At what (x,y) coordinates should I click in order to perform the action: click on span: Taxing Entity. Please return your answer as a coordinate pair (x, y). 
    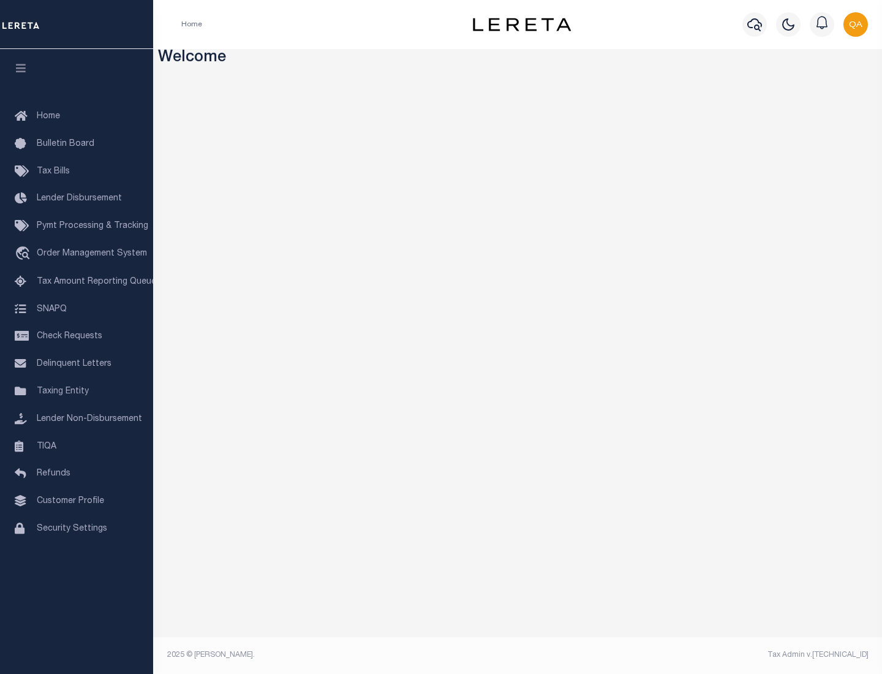
    Looking at the image, I should click on (62, 392).